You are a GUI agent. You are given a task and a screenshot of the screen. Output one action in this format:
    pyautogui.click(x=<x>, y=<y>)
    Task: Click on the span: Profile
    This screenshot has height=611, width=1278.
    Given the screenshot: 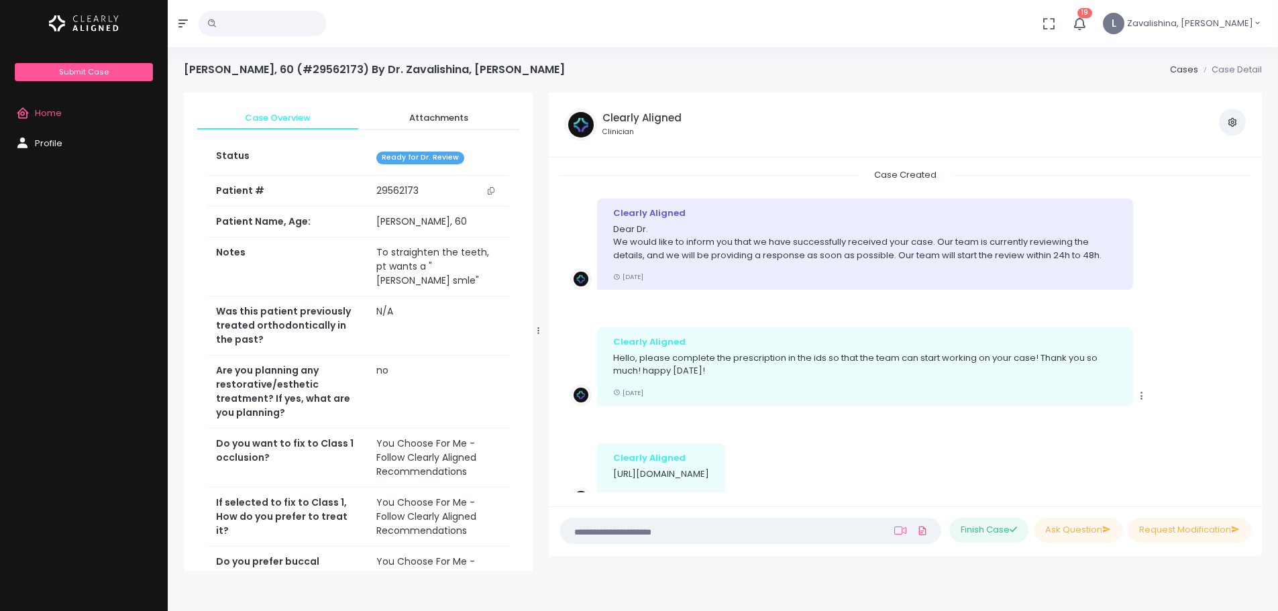 What is the action you would take?
    pyautogui.click(x=48, y=143)
    